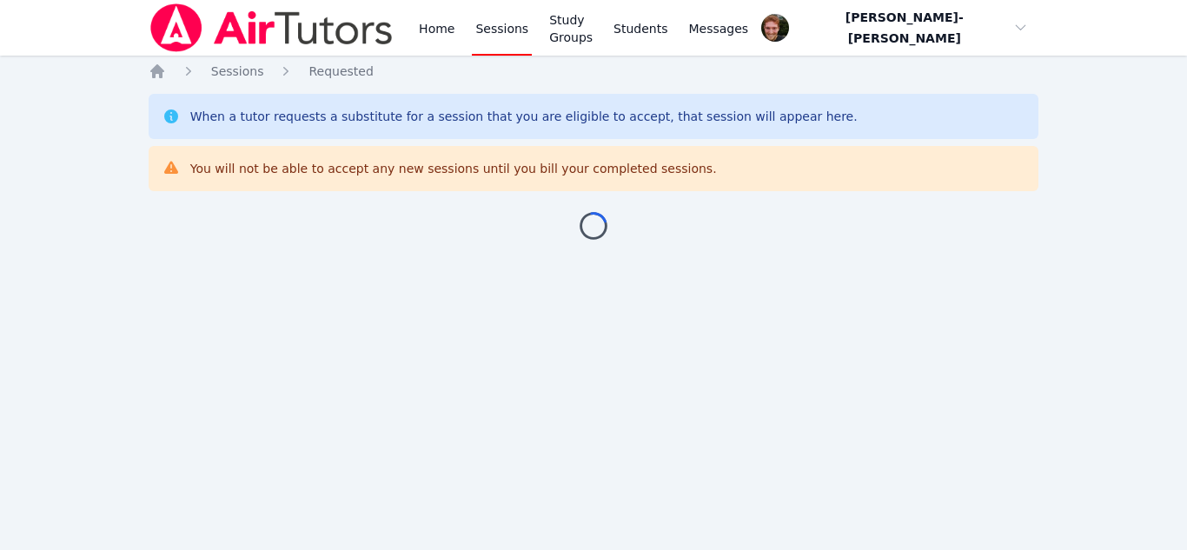  What do you see at coordinates (593, 71) in the screenshot?
I see `nav: Breadcrumb` at bounding box center [593, 71].